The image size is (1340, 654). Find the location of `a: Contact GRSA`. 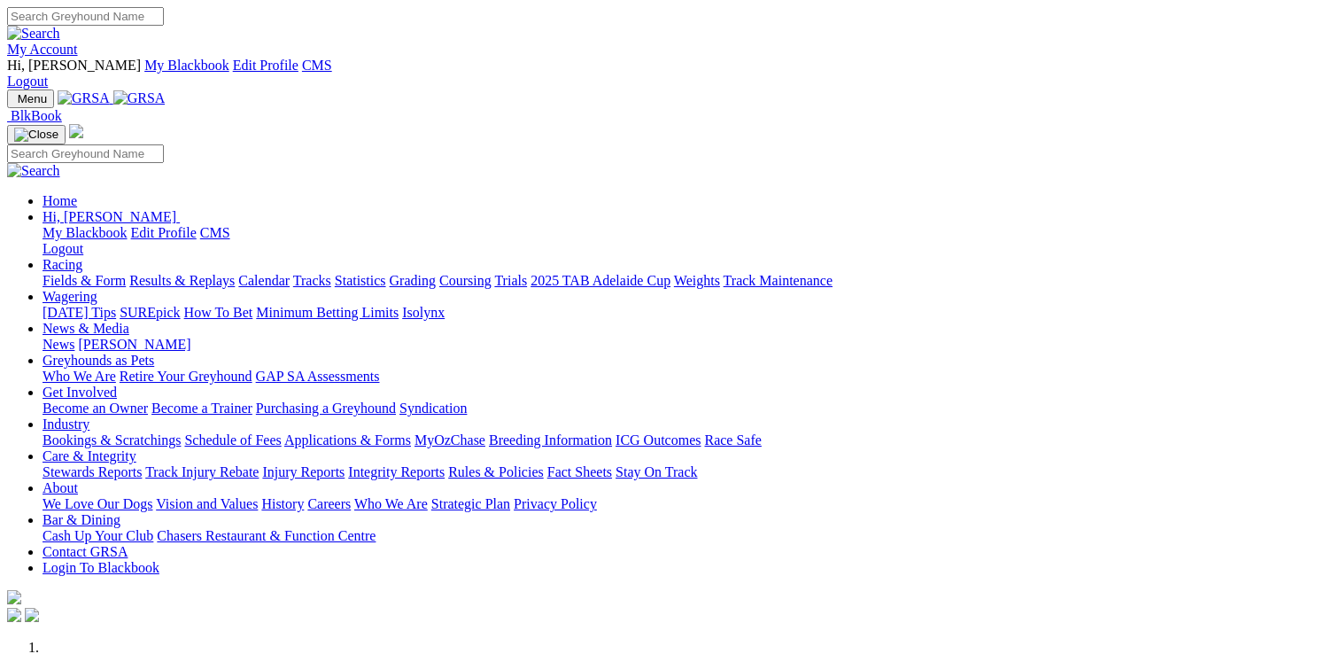

a: Contact GRSA is located at coordinates (85, 551).